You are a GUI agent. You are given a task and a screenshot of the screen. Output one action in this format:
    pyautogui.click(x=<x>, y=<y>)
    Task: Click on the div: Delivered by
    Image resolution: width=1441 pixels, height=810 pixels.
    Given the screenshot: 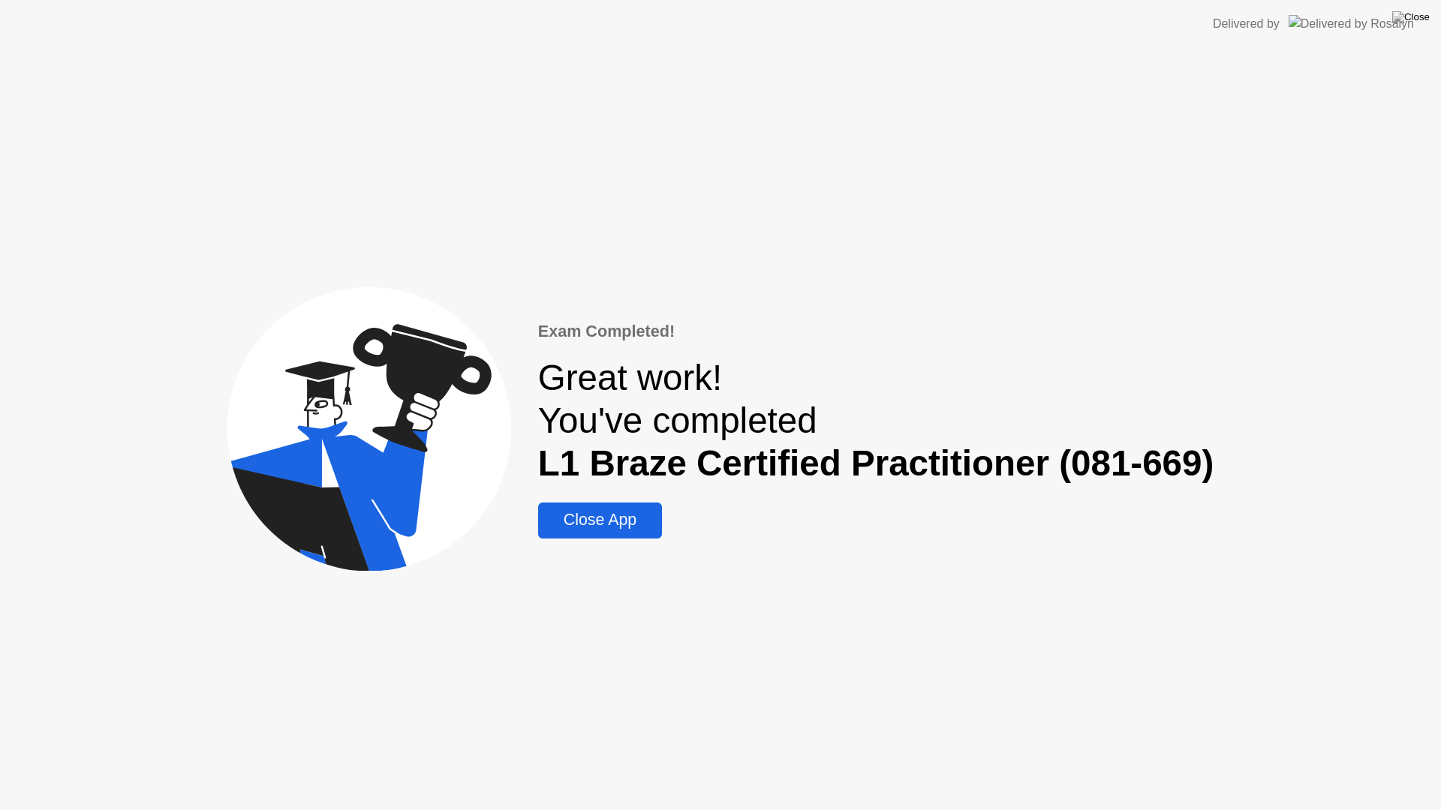 What is the action you would take?
    pyautogui.click(x=1246, y=24)
    